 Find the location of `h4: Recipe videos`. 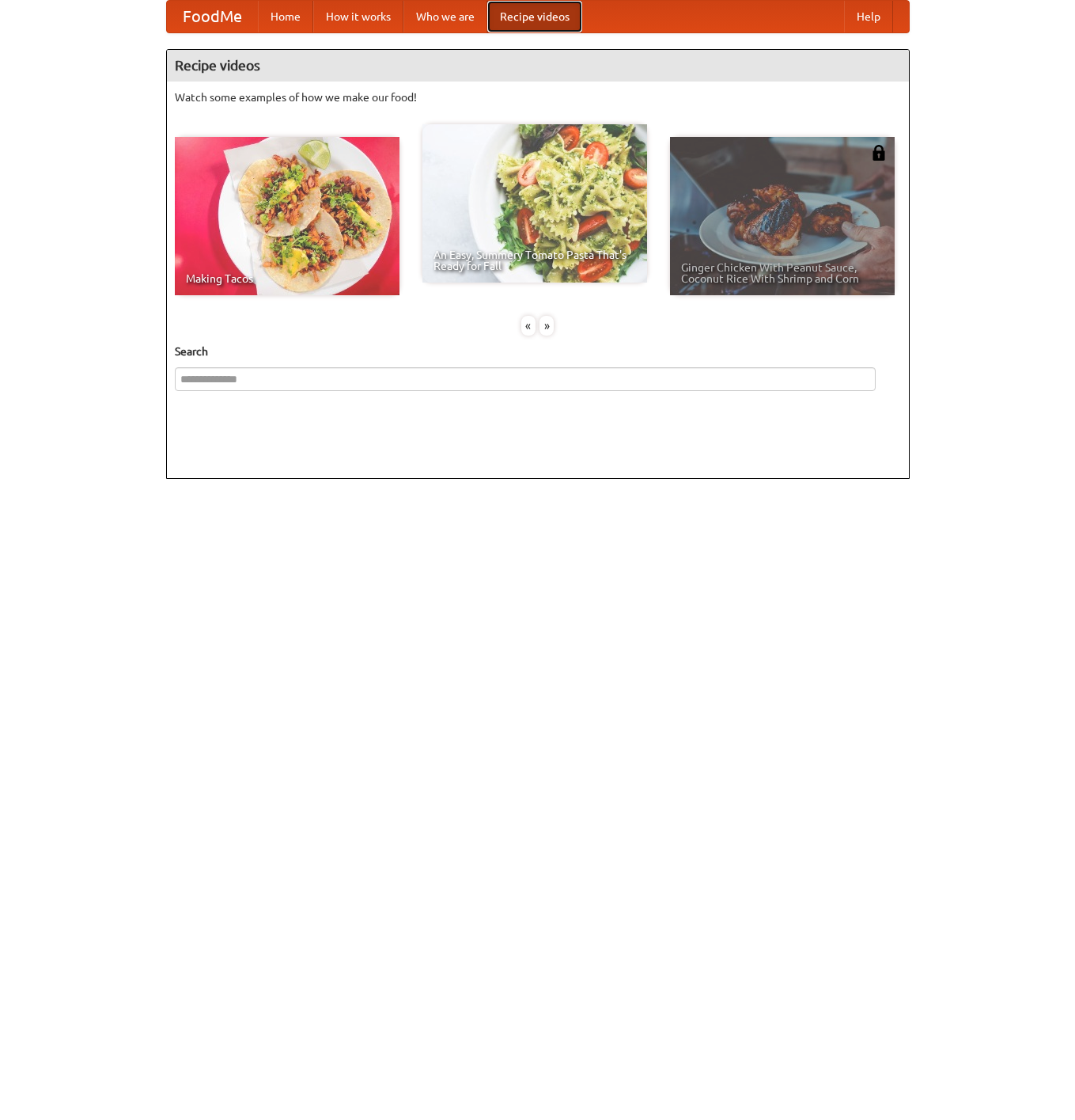

h4: Recipe videos is located at coordinates (538, 66).